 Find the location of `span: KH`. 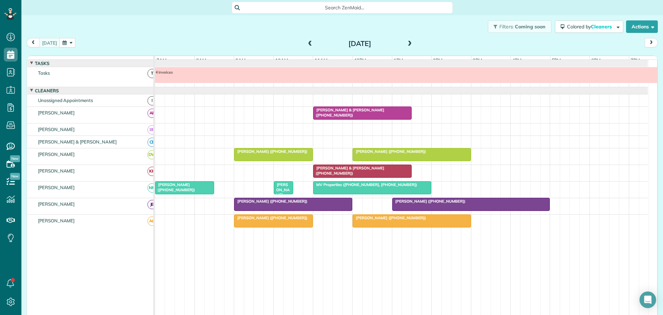

span: KH is located at coordinates (152, 171).